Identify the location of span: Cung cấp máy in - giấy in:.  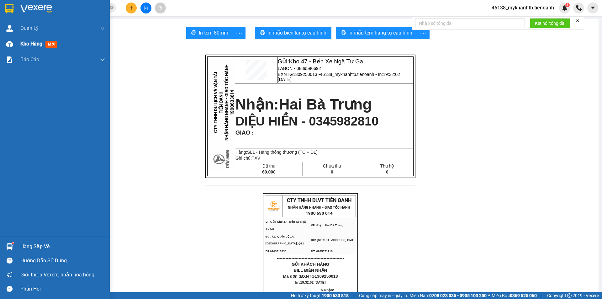
(383, 295).